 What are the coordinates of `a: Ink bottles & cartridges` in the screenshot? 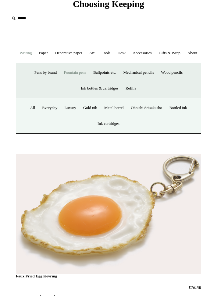 It's located at (99, 88).